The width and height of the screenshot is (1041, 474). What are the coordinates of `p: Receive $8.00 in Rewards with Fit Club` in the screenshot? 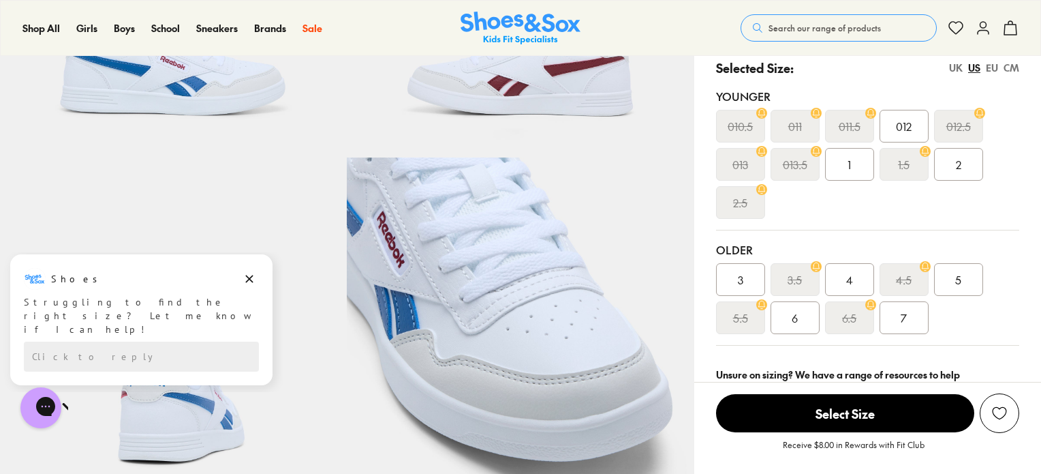 It's located at (854, 450).